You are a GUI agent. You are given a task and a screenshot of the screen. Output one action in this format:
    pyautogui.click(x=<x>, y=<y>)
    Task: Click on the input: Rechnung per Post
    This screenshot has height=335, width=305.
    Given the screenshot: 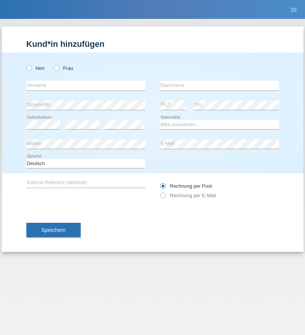 What is the action you would take?
    pyautogui.click(x=163, y=188)
    